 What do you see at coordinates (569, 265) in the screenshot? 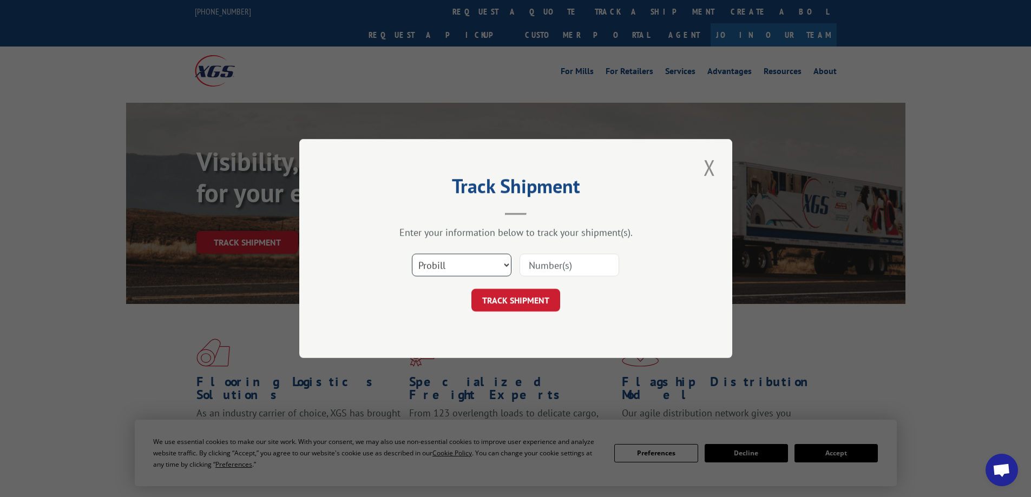
I see `input: Number(s)` at bounding box center [569, 265].